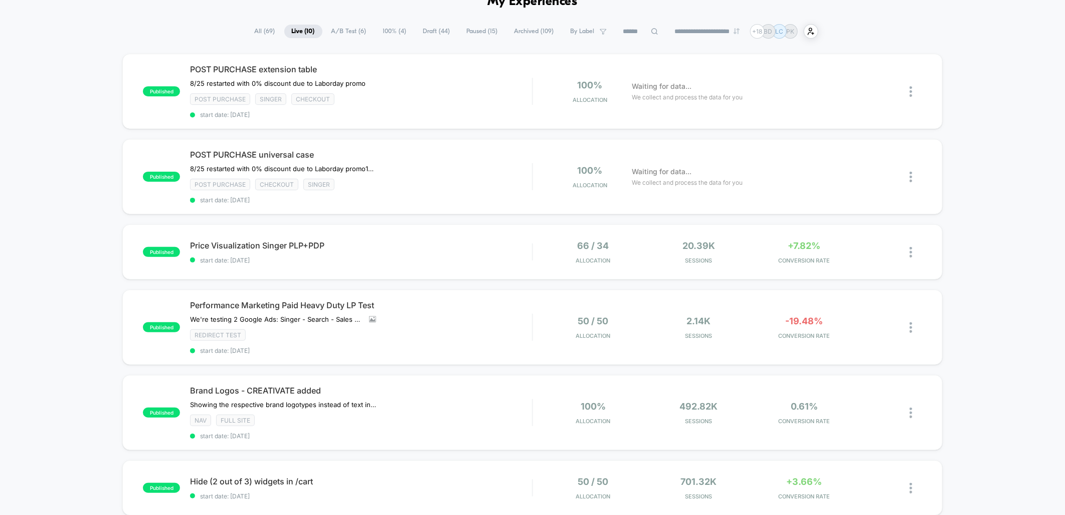  I want to click on span: Hide (2 out of 3) widgets in /cart, so click(361, 481).